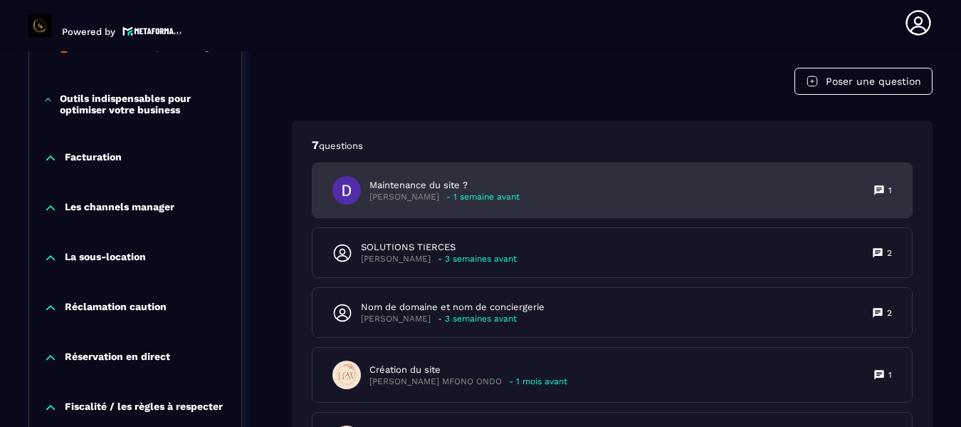  Describe the element at coordinates (341, 145) in the screenshot. I see `span: questions` at that location.